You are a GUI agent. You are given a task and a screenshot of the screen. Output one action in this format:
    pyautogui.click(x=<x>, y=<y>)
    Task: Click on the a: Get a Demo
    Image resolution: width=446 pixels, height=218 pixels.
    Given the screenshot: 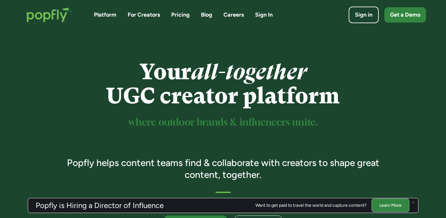 What is the action you would take?
    pyautogui.click(x=405, y=15)
    